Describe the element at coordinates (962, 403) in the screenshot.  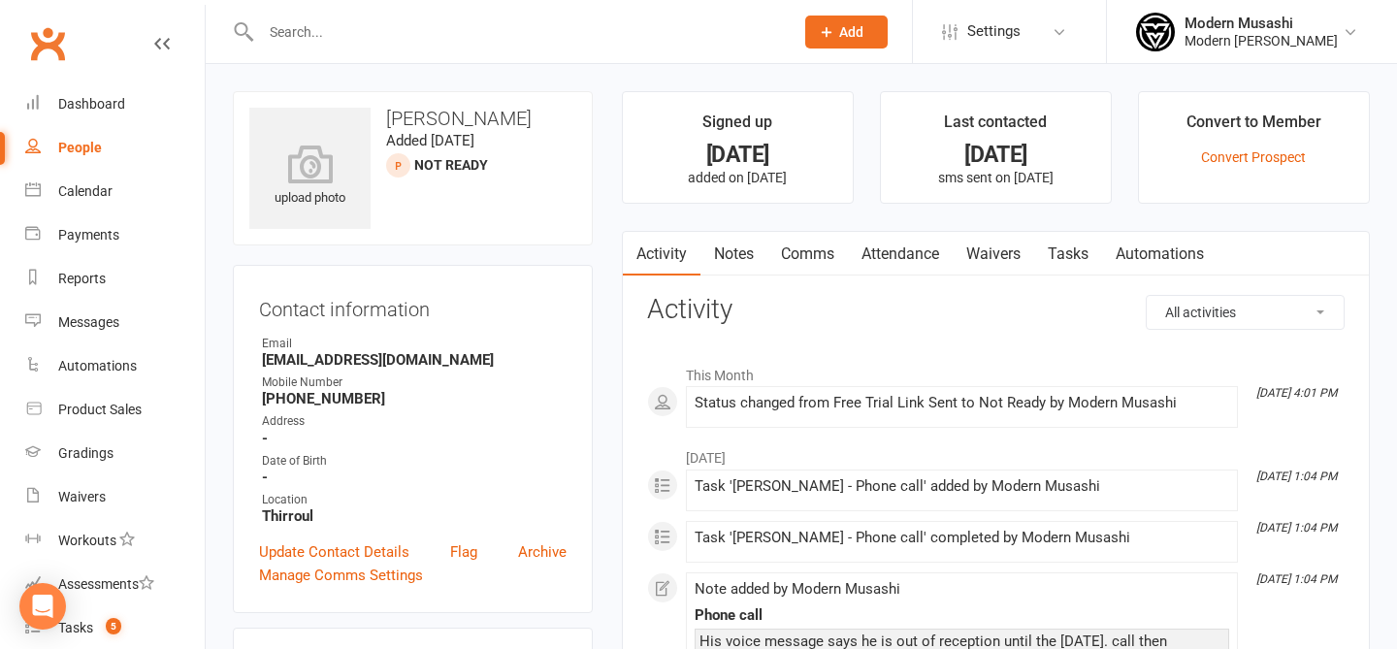
I see `div: Status changed from Free Trial Link Sent to Not Ready by Modern Musashi` at that location.